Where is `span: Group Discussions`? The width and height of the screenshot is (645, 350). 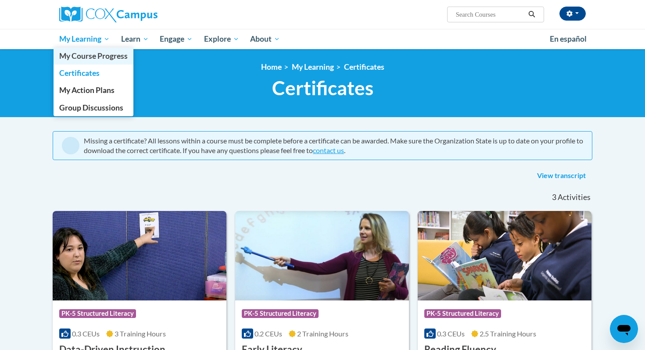
span: Group Discussions is located at coordinates (91, 107).